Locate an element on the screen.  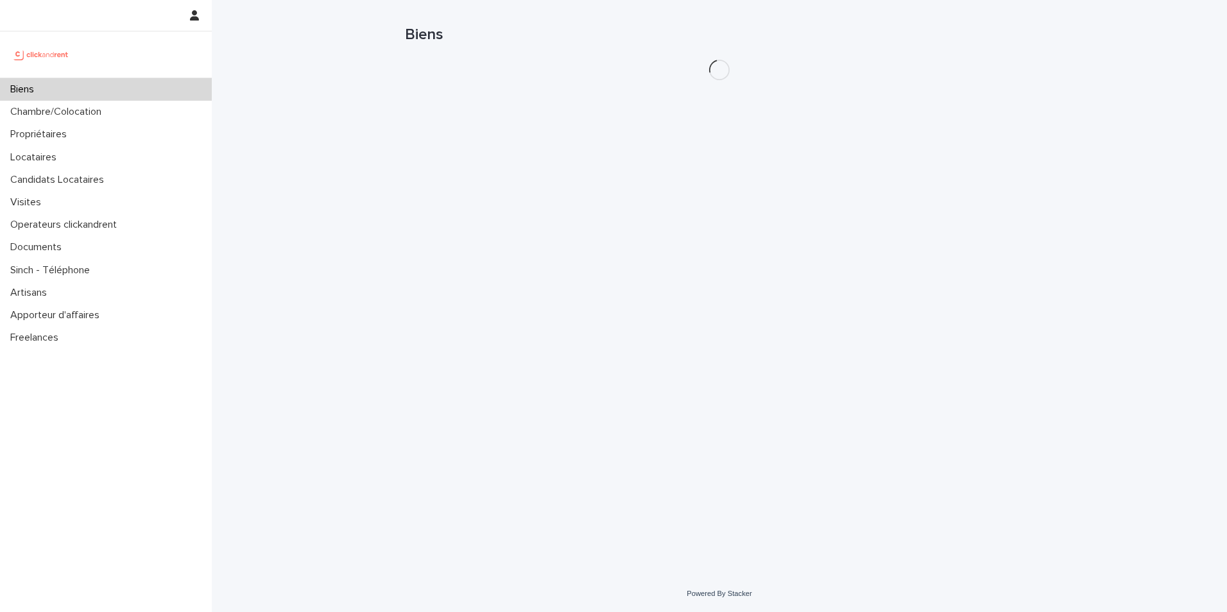
p: Biens is located at coordinates (24, 89).